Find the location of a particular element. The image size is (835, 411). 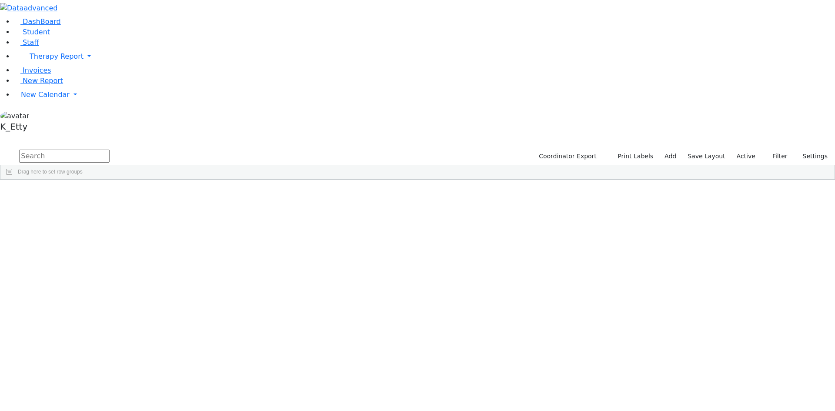

span: Student is located at coordinates (36, 32).